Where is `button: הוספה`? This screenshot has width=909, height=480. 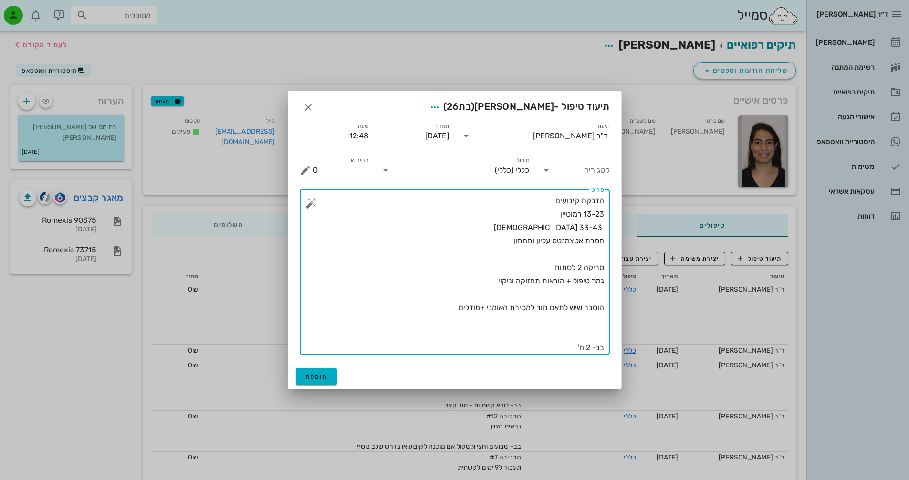
button: הוספה is located at coordinates (316, 376).